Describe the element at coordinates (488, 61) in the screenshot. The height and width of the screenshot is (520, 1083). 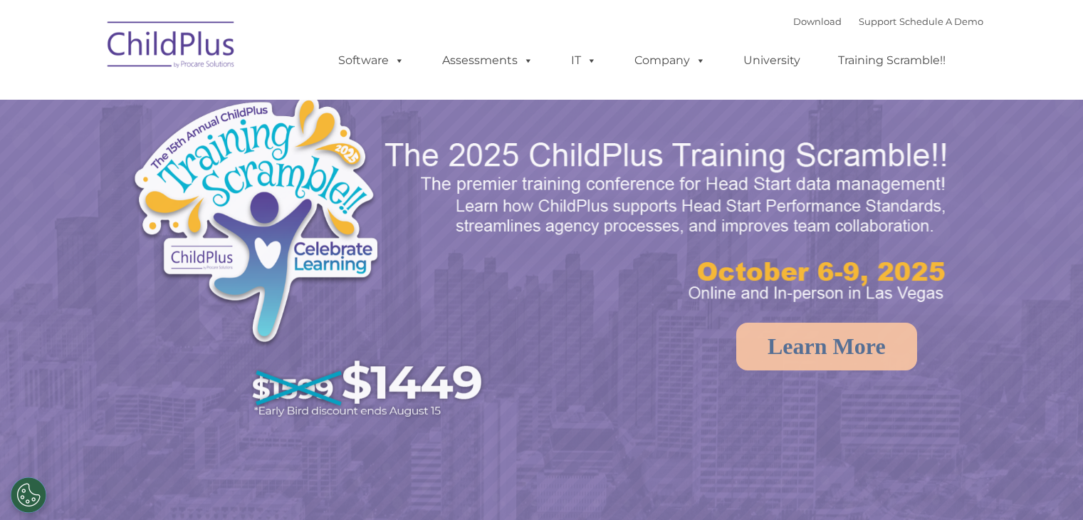
I see `a: Assessments` at that location.